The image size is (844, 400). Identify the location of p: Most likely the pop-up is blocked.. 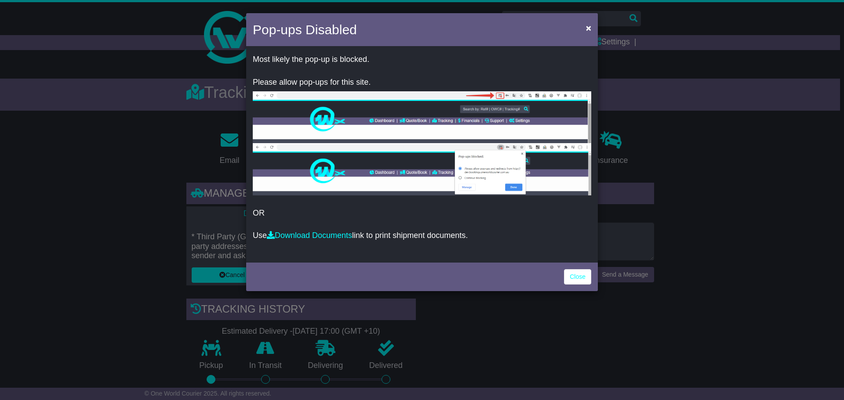
(422, 60).